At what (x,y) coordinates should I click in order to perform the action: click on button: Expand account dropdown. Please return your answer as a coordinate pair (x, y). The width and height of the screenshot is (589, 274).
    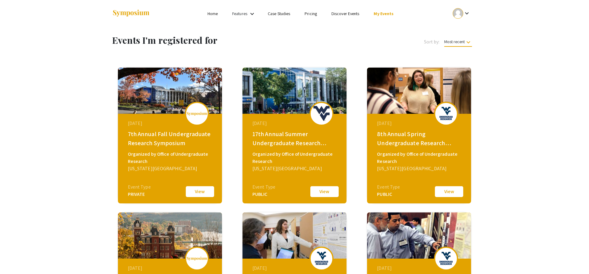
    Looking at the image, I should click on (461, 13).